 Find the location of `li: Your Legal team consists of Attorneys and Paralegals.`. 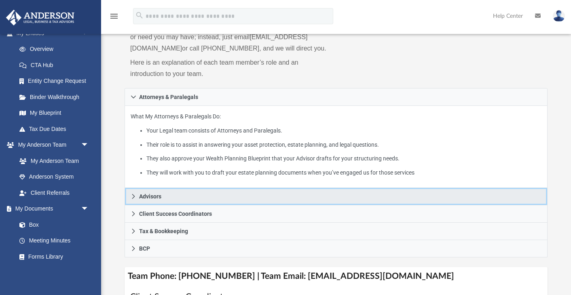

li: Your Legal team consists of Attorneys and Paralegals. is located at coordinates (344, 131).